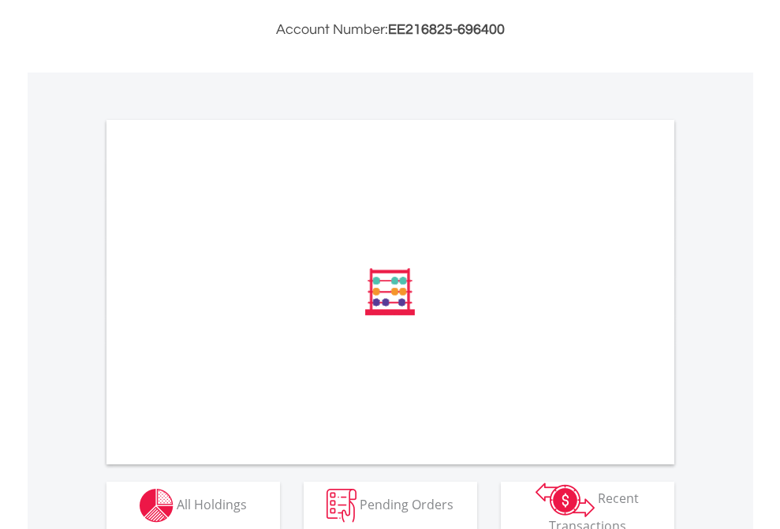 The image size is (780, 529). I want to click on span: EE216825-696400, so click(446, 29).